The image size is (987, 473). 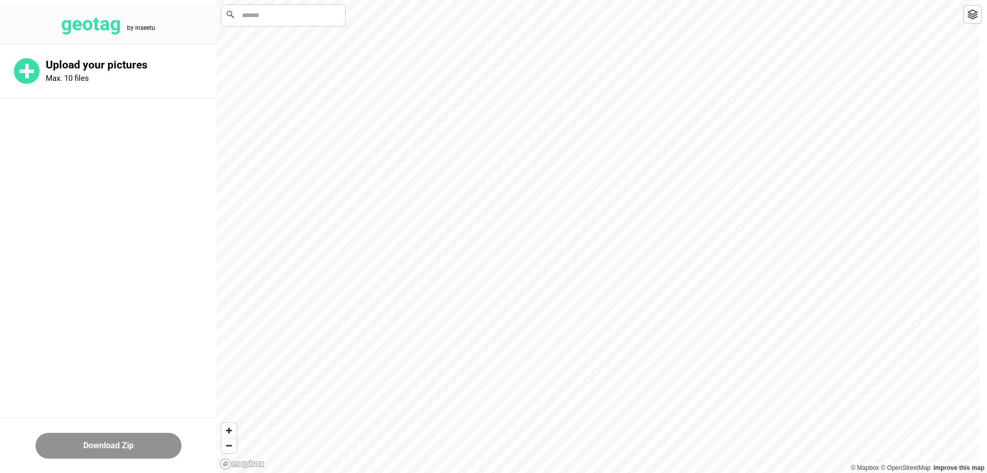 What do you see at coordinates (229, 430) in the screenshot?
I see `button: Zoom in` at bounding box center [229, 430].